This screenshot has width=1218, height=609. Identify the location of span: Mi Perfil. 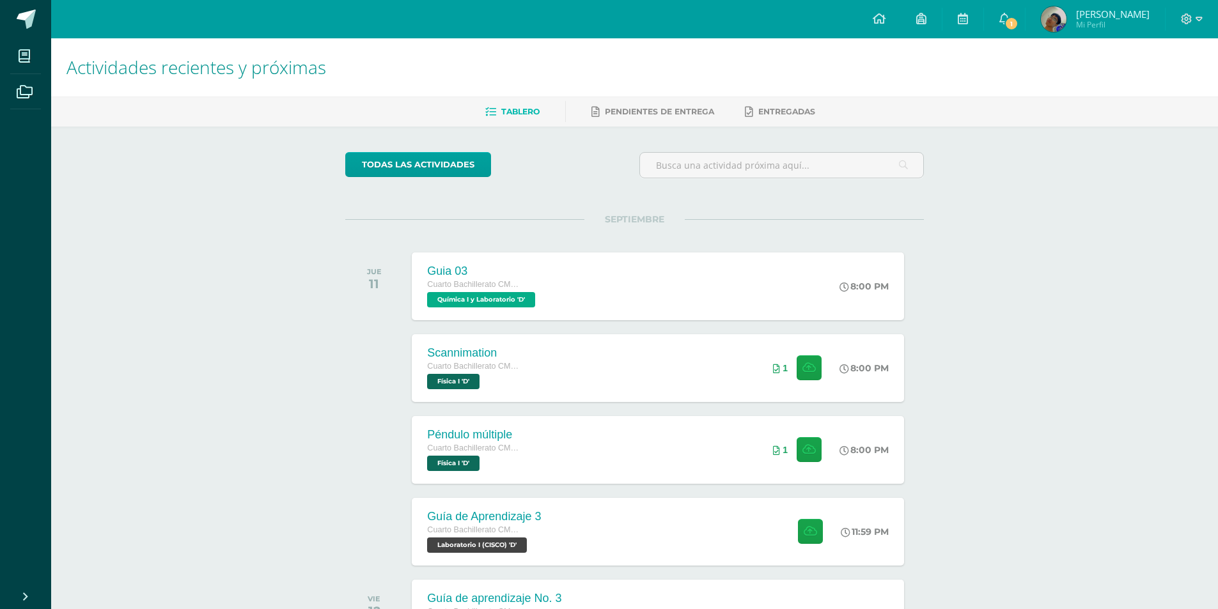
(1113, 24).